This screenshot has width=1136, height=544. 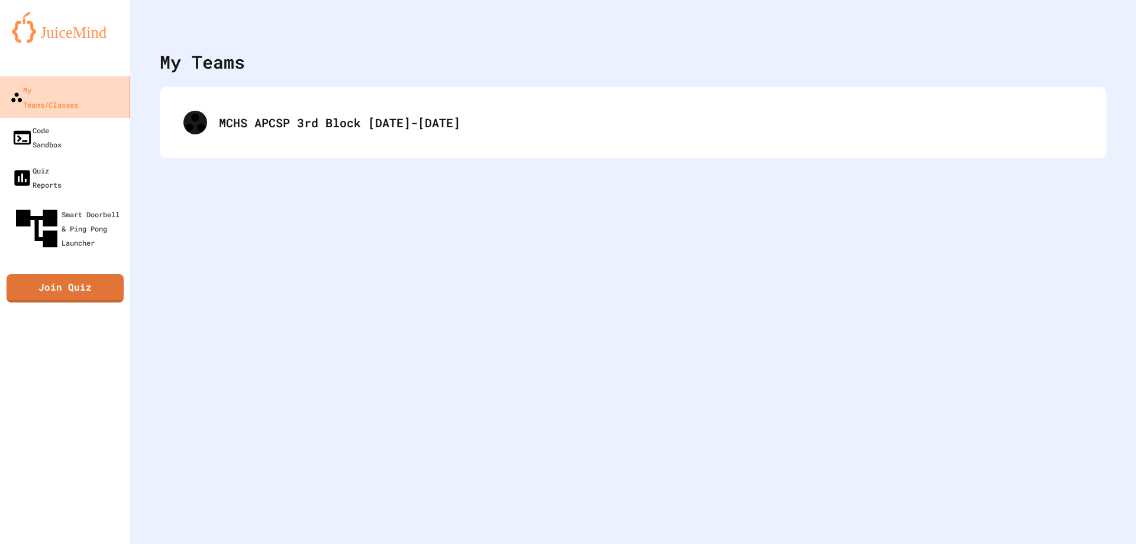 I want to click on div: Quiz Reports, so click(x=37, y=177).